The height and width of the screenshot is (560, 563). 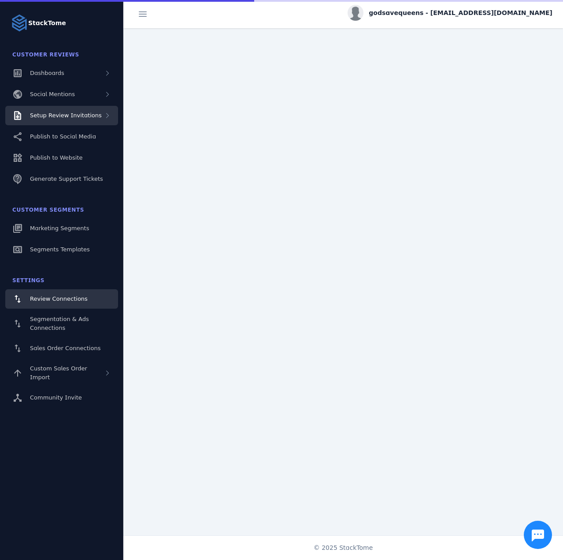 I want to click on span: Community Invite, so click(x=56, y=397).